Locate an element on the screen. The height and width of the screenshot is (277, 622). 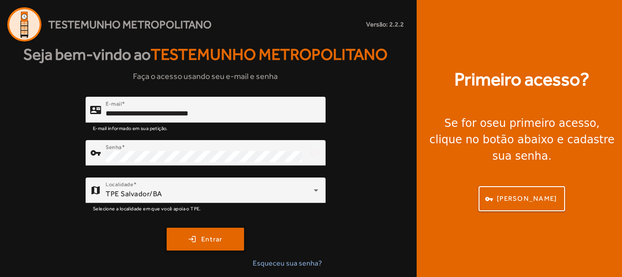
strong: seu primeiro acesso is located at coordinates (542, 123).